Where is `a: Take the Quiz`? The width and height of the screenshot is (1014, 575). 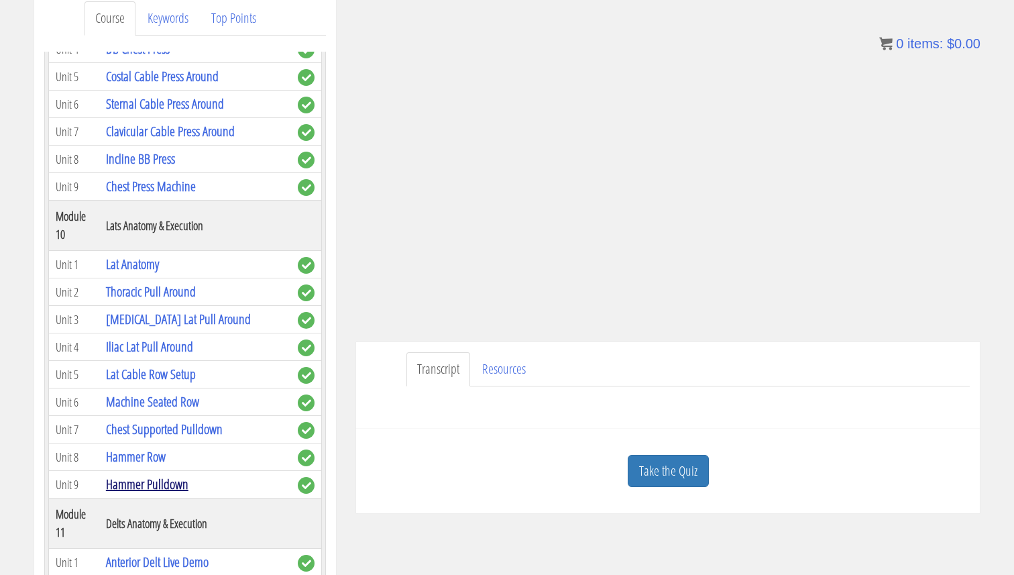 a: Take the Quiz is located at coordinates (668, 471).